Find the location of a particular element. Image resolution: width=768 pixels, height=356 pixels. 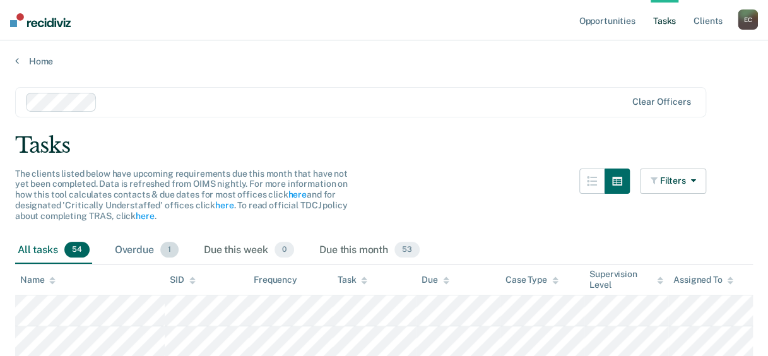

span: 1 is located at coordinates (169, 250).